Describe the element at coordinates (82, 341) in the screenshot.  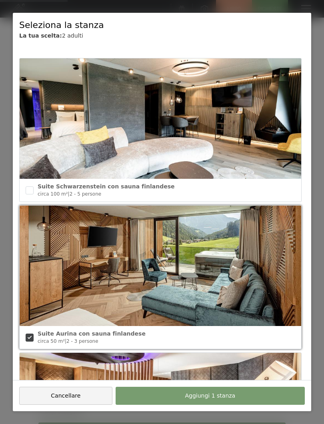
I see `font: 2 - 3 persone` at that location.